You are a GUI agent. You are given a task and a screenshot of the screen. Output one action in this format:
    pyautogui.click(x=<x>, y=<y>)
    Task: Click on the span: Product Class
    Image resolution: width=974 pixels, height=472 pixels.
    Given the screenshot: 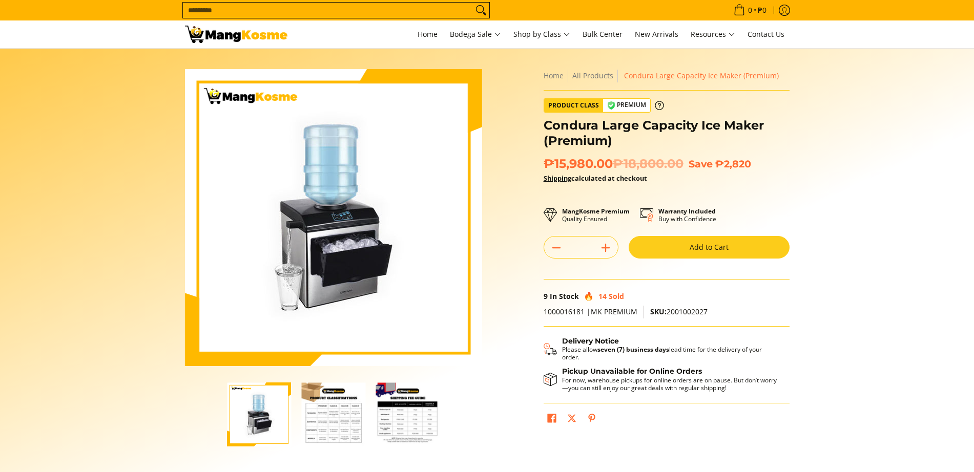 What is the action you would take?
    pyautogui.click(x=573, y=106)
    